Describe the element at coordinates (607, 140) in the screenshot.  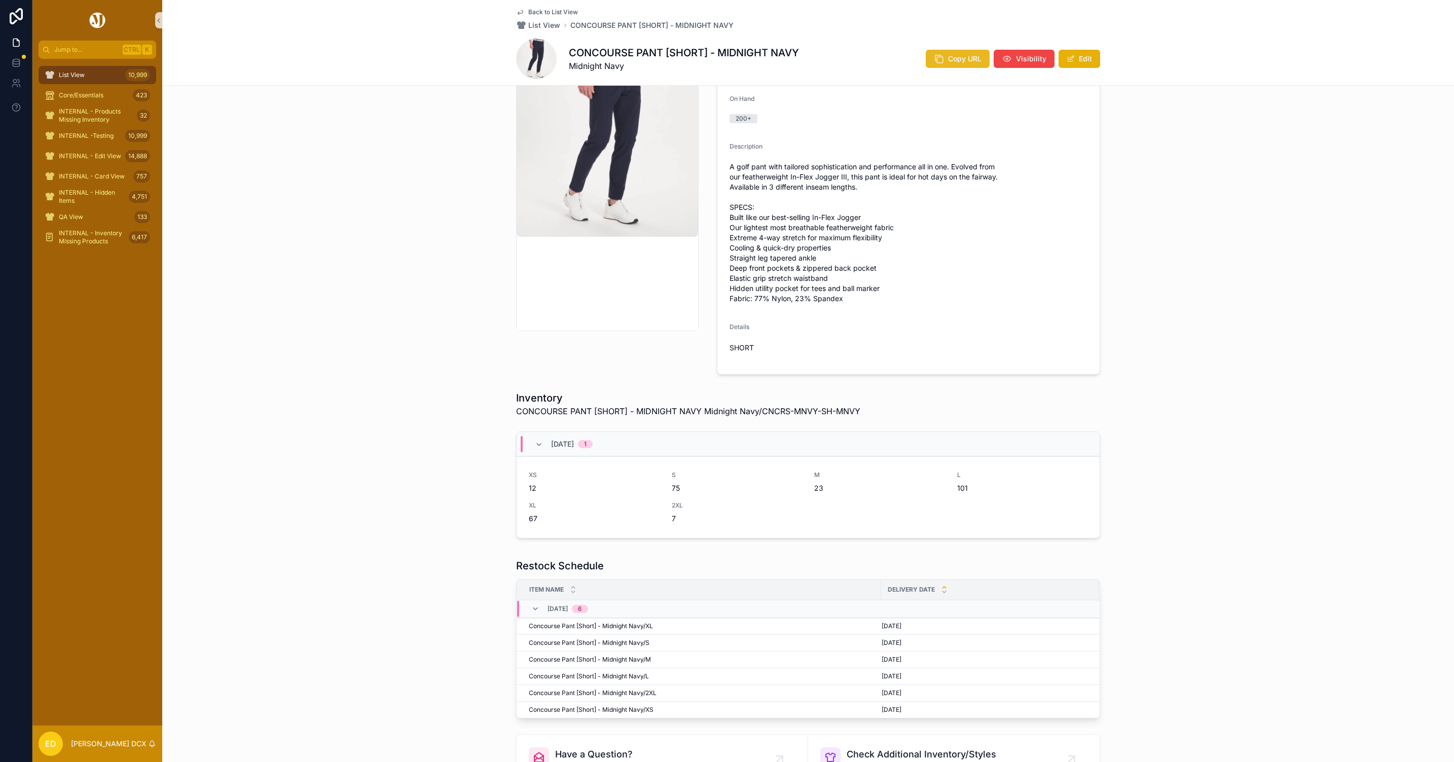
I see `img: CONCOURSEPANT--MIDNIGHT-NAVY.webp` at that location.